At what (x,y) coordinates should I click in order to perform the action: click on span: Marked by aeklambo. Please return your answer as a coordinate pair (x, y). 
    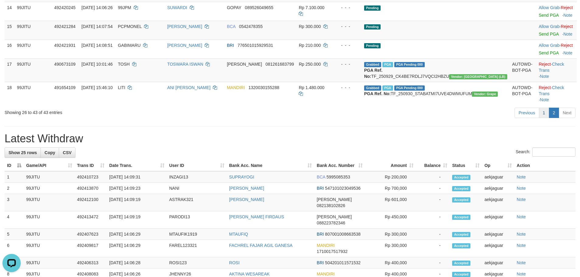
    Looking at the image, I should click on (387, 64).